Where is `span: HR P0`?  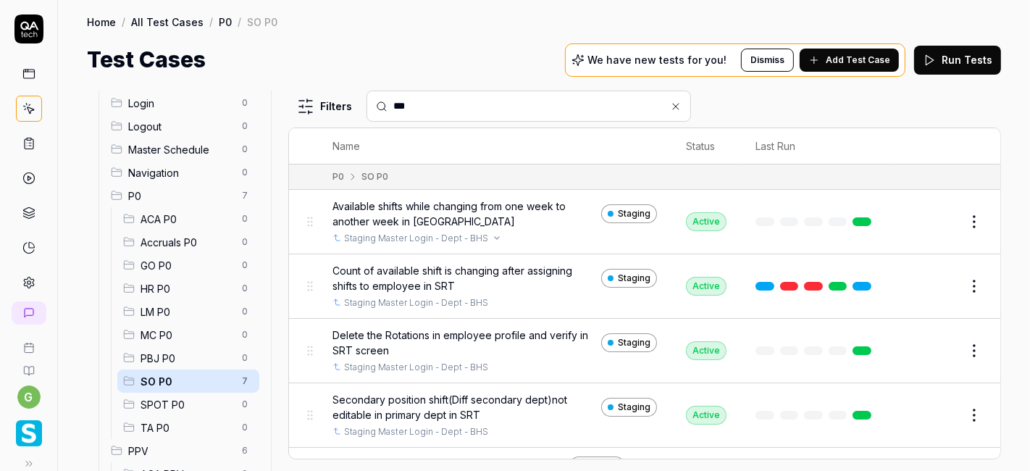
span: HR P0 is located at coordinates (187, 288).